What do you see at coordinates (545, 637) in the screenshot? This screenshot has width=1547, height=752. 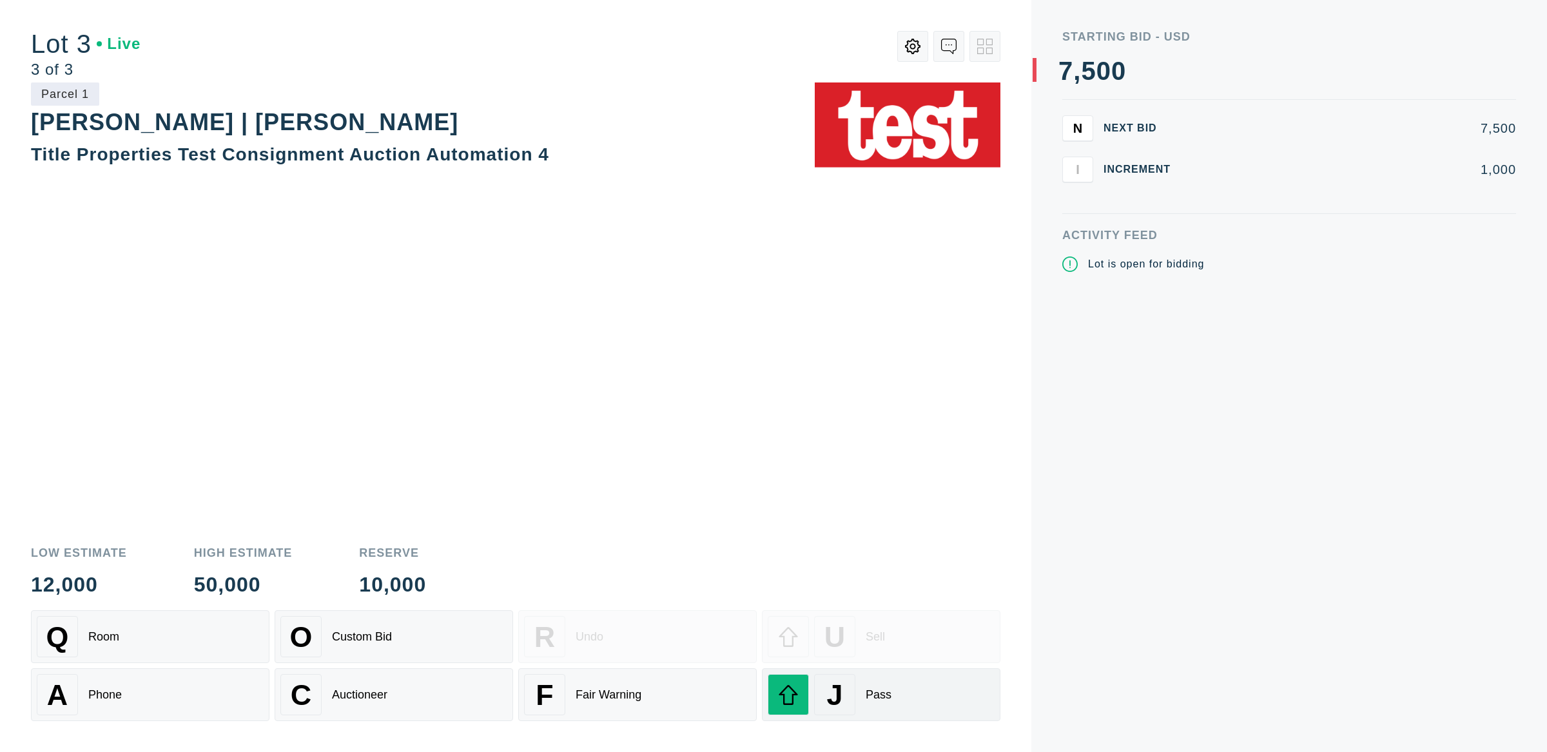 I see `span: R` at bounding box center [545, 637].